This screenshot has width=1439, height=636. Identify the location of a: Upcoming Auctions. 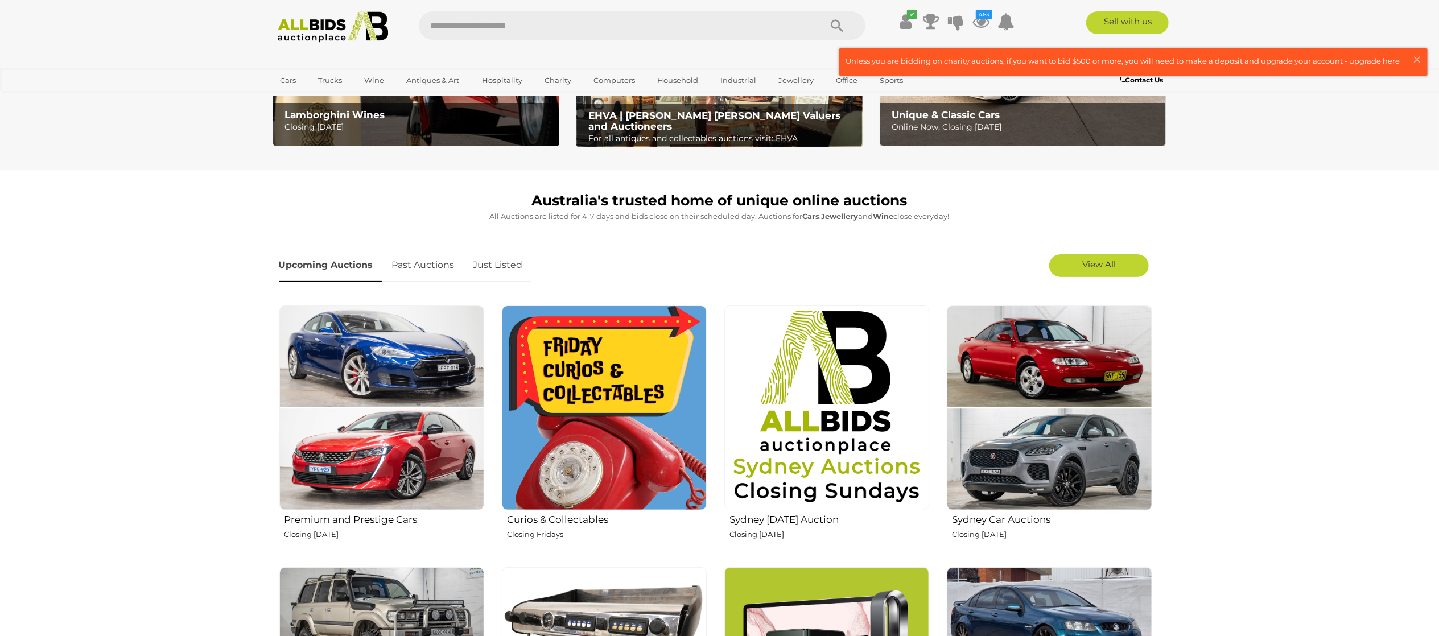
(330, 265).